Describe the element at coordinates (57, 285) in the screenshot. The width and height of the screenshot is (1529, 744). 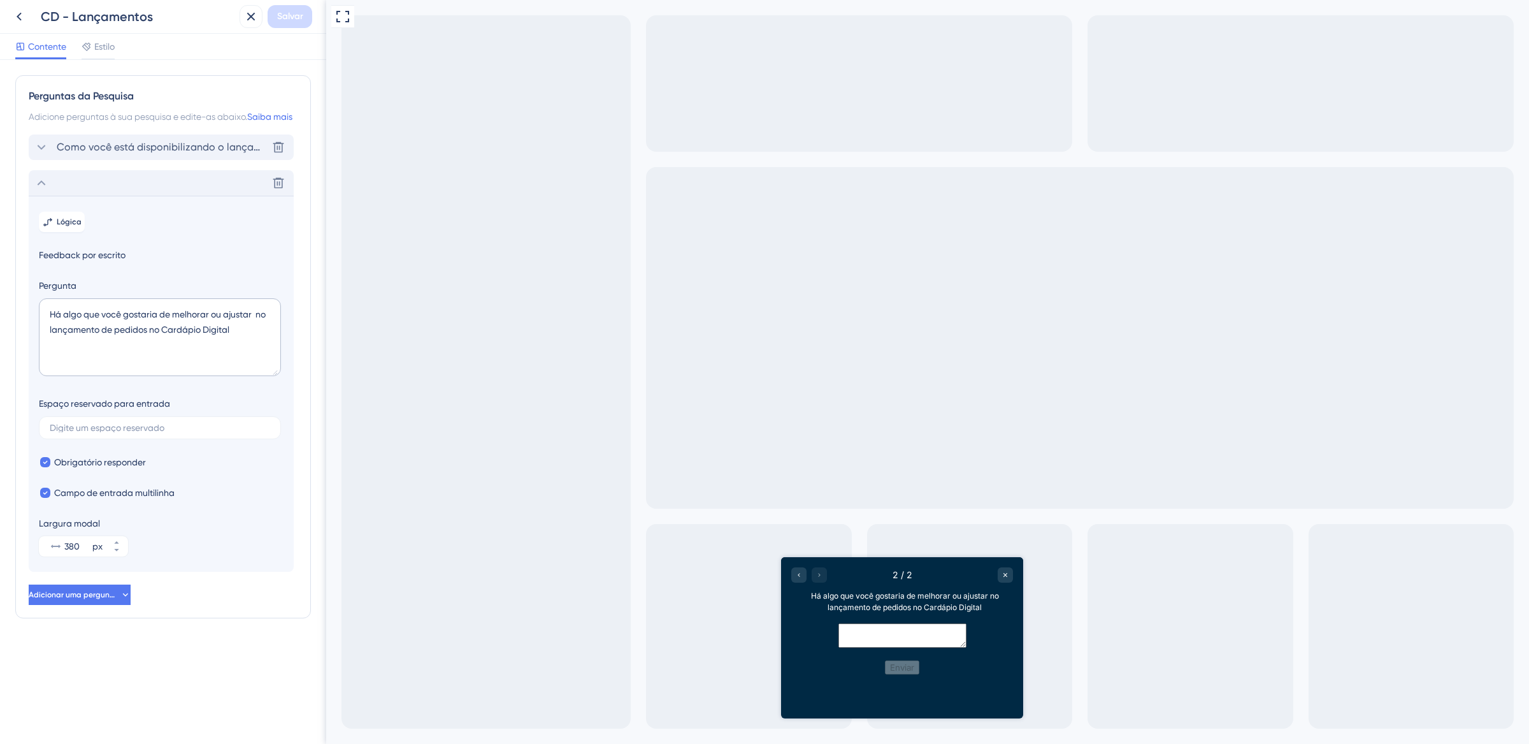
I see `font: Pergunta` at that location.